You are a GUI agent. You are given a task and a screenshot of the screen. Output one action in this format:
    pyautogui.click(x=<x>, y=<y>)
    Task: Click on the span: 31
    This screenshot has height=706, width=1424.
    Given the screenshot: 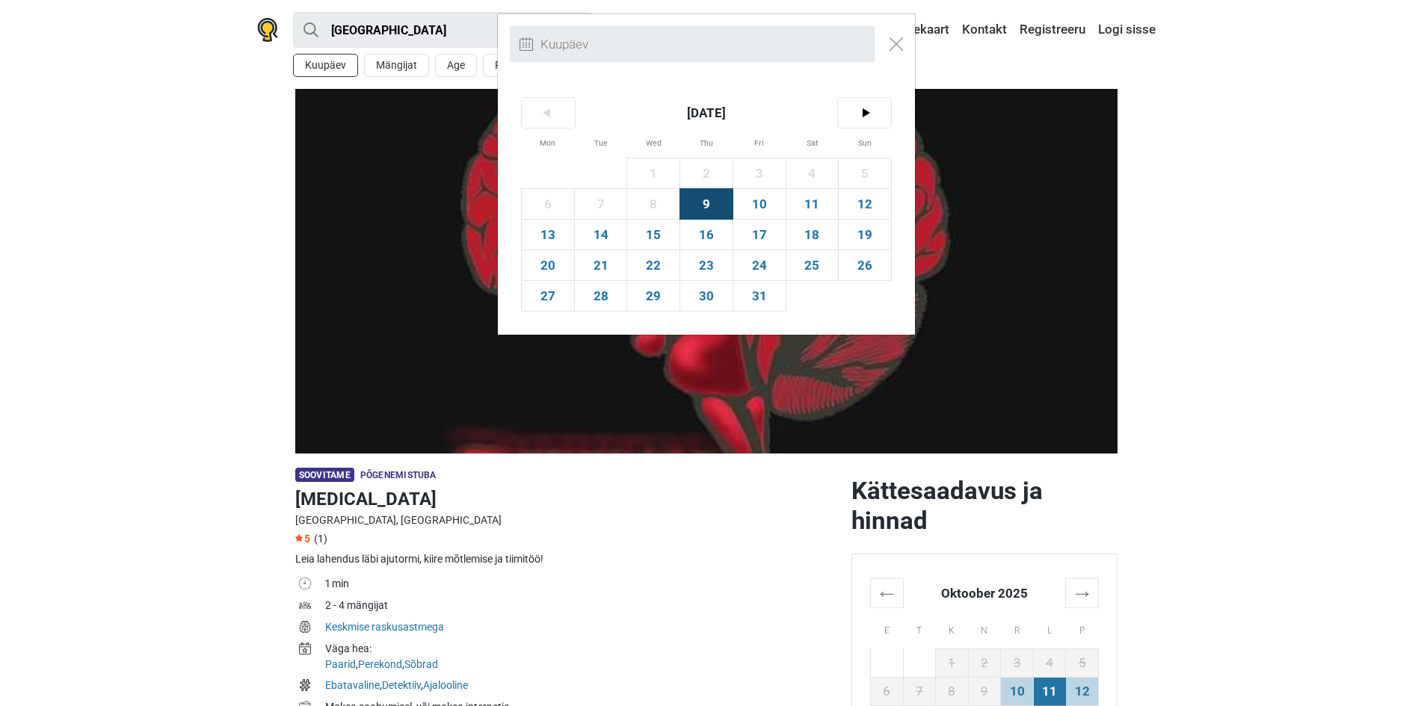 What is the action you would take?
    pyautogui.click(x=759, y=296)
    